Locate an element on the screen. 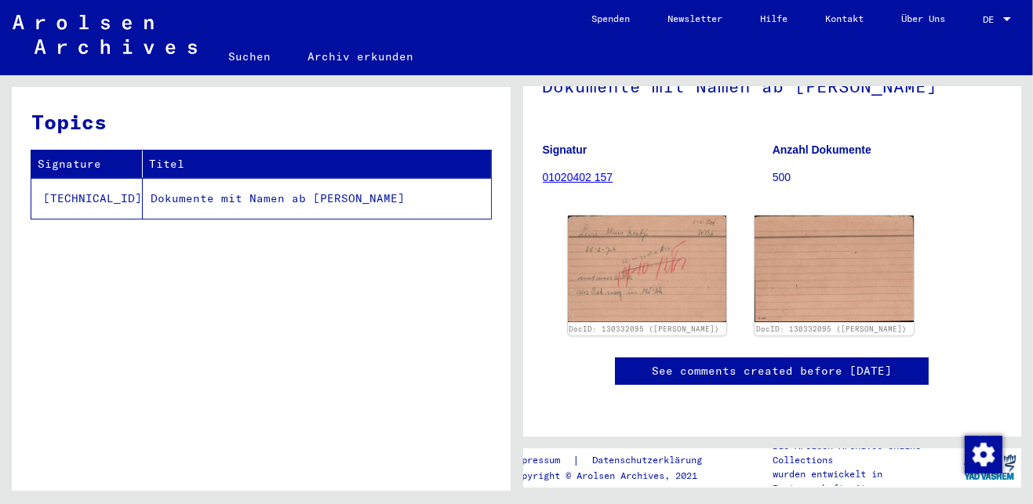  th: Titel is located at coordinates (317, 164).